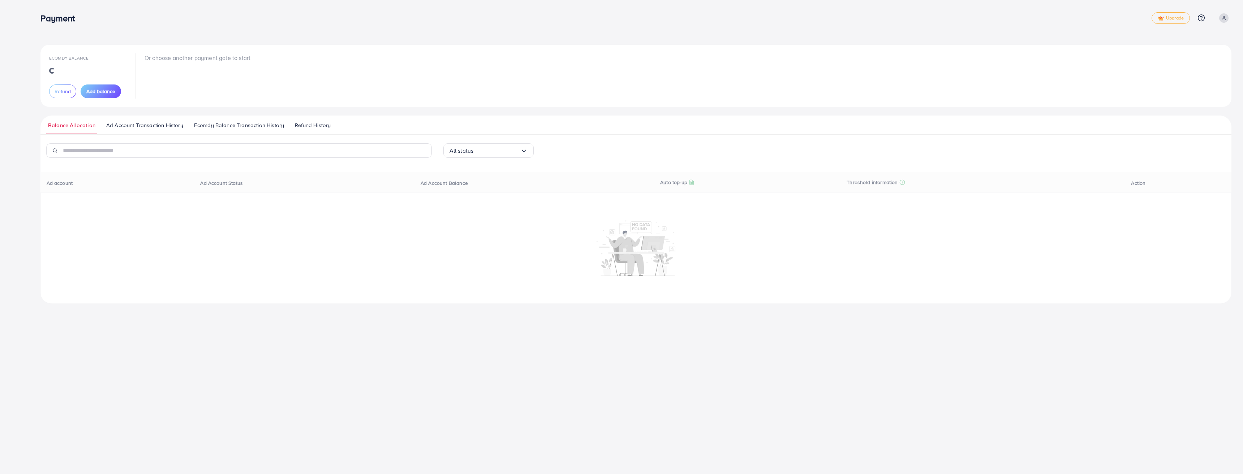 The height and width of the screenshot is (474, 1243). I want to click on span: Upgrade, so click(1171, 18).